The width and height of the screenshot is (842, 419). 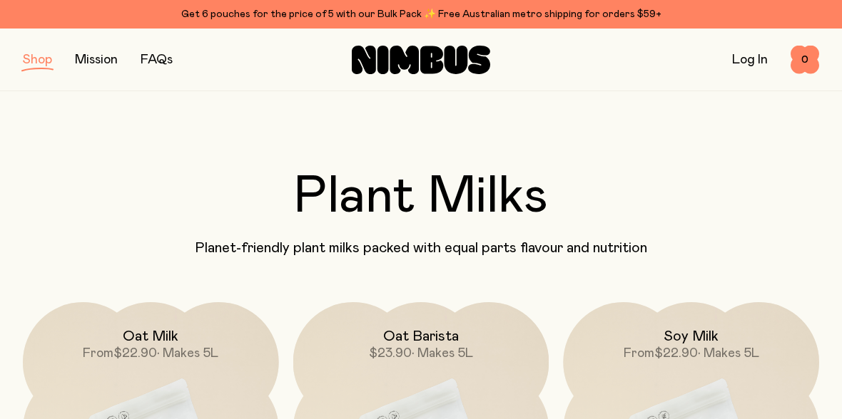 I want to click on h2: Soy Milk, so click(x=690, y=337).